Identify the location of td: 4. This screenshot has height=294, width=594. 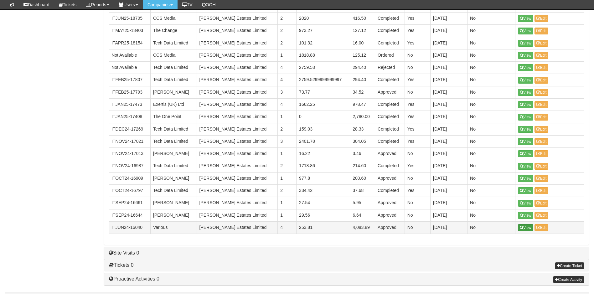
(287, 80).